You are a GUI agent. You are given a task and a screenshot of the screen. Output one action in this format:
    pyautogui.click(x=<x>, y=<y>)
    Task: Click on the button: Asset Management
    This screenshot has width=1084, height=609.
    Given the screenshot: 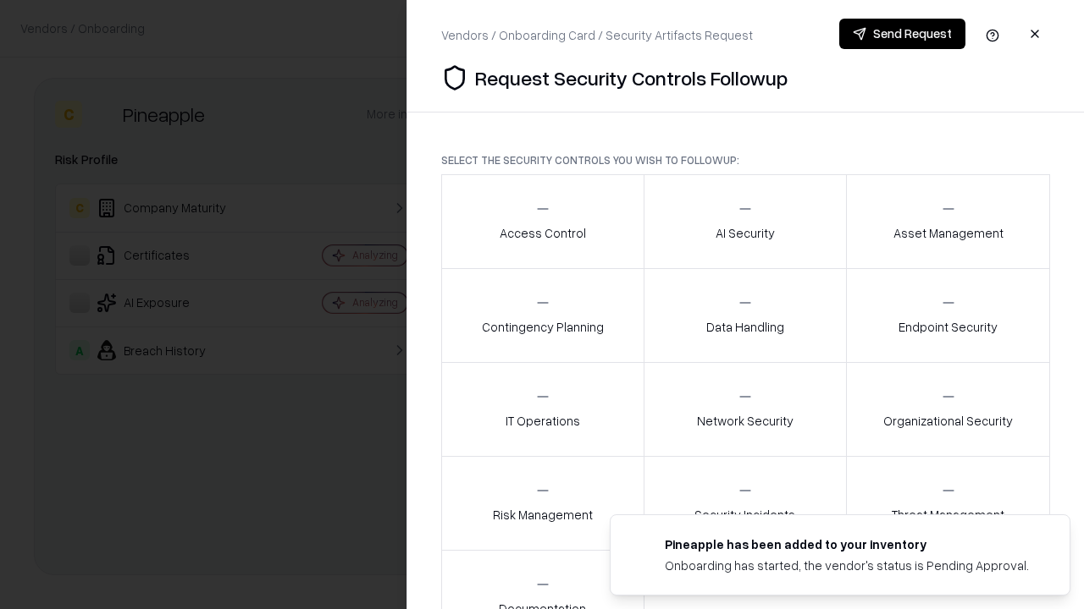 What is the action you would take?
    pyautogui.click(x=947, y=222)
    